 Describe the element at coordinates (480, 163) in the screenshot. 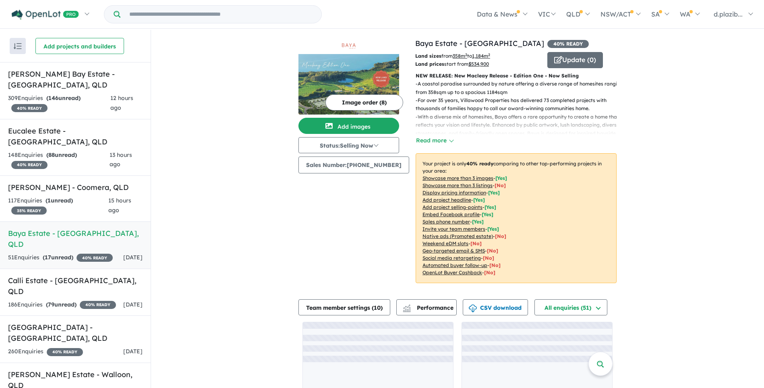

I see `b: 40 % ready` at that location.